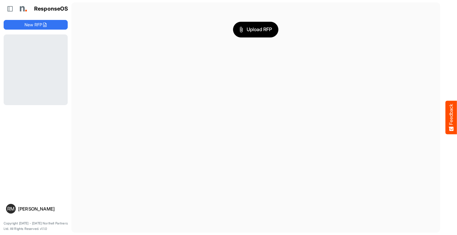  What do you see at coordinates (36, 70) in the screenshot?
I see `div: Loading...` at bounding box center [36, 70].